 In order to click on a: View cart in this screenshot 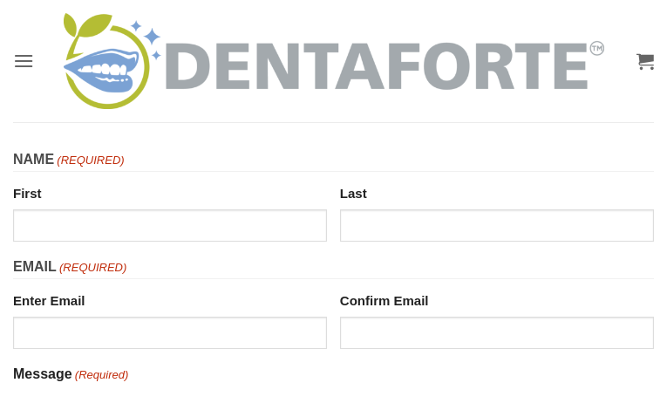, I will do `click(645, 61)`.